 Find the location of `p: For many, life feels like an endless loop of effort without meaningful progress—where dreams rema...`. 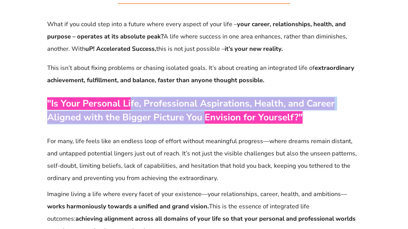

p: For many, life feels like an endless loop of effort without meaningful progress—where dreams rema... is located at coordinates (204, 160).